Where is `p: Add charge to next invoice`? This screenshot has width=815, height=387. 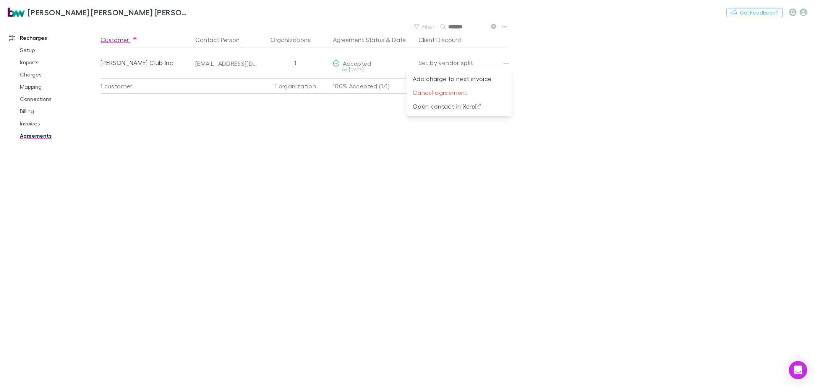 p: Add charge to next invoice is located at coordinates (459, 79).